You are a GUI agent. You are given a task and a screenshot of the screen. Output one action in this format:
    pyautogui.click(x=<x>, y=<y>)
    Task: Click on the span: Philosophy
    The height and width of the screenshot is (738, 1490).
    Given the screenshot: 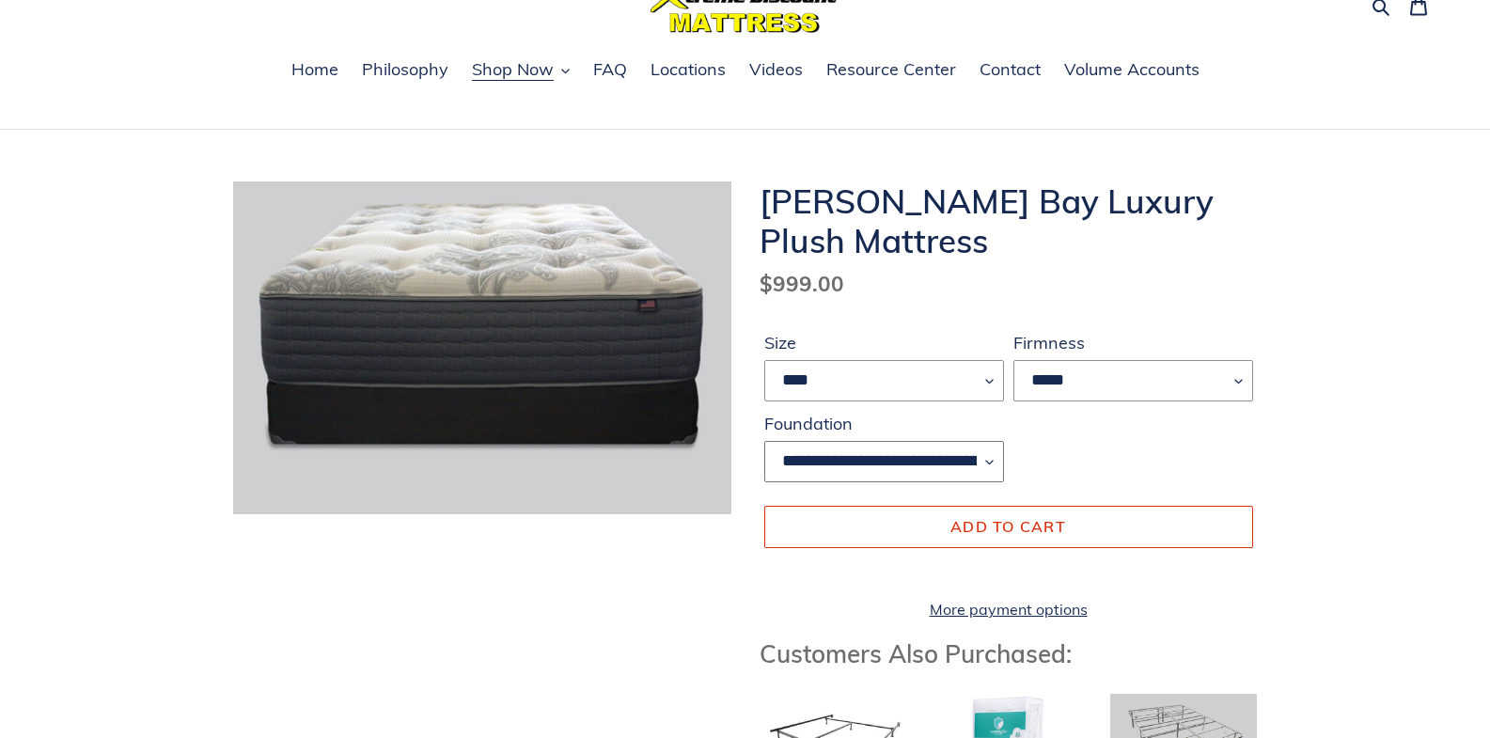 What is the action you would take?
    pyautogui.click(x=405, y=70)
    